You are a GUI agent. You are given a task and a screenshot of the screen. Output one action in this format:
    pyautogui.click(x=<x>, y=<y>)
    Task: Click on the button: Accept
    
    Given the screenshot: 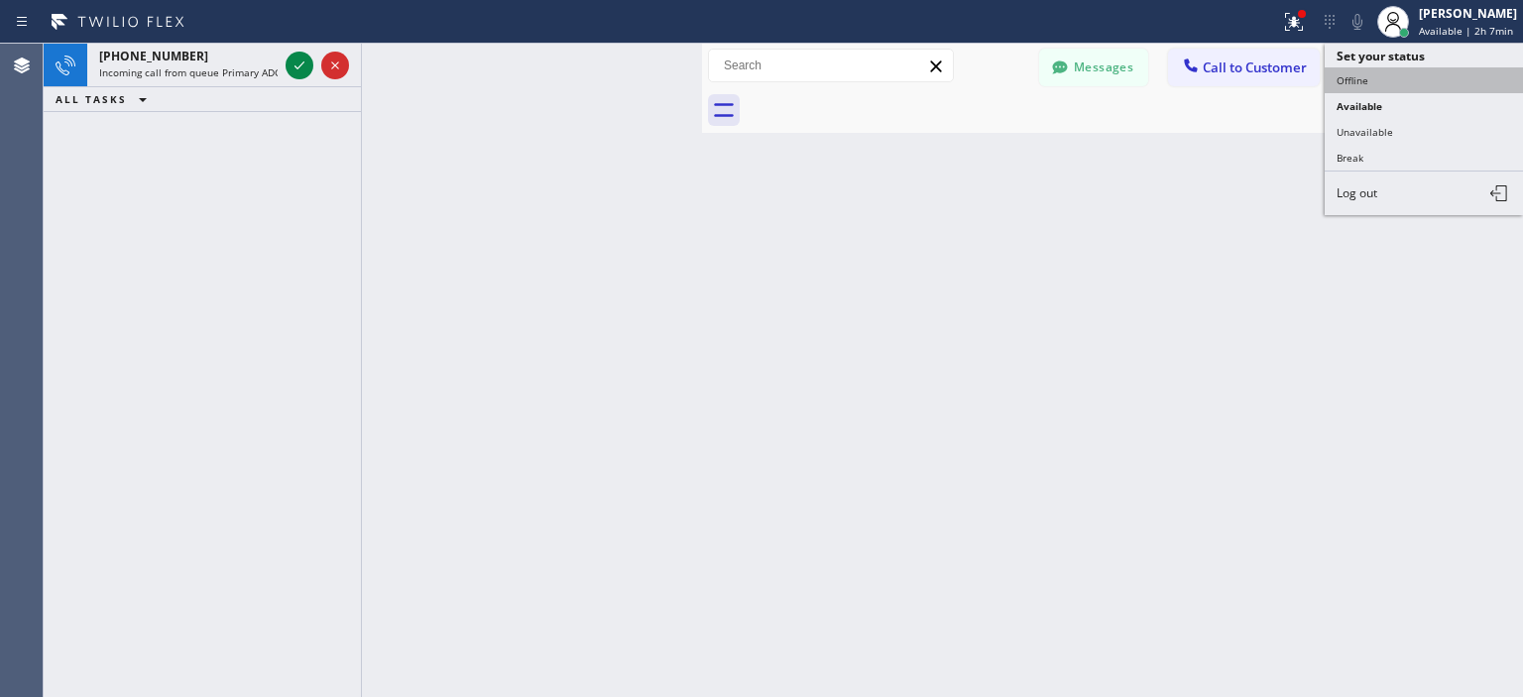 What is the action you would take?
    pyautogui.click(x=299, y=65)
    